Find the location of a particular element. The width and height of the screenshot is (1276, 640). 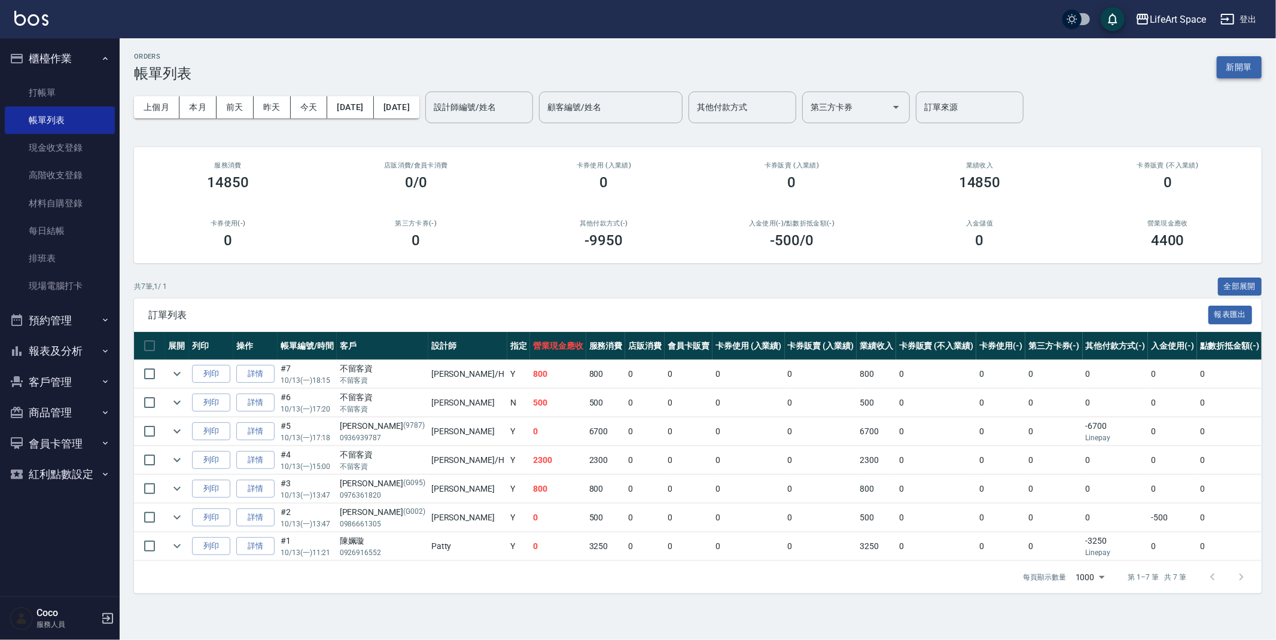

button: 前天 is located at coordinates (235, 107).